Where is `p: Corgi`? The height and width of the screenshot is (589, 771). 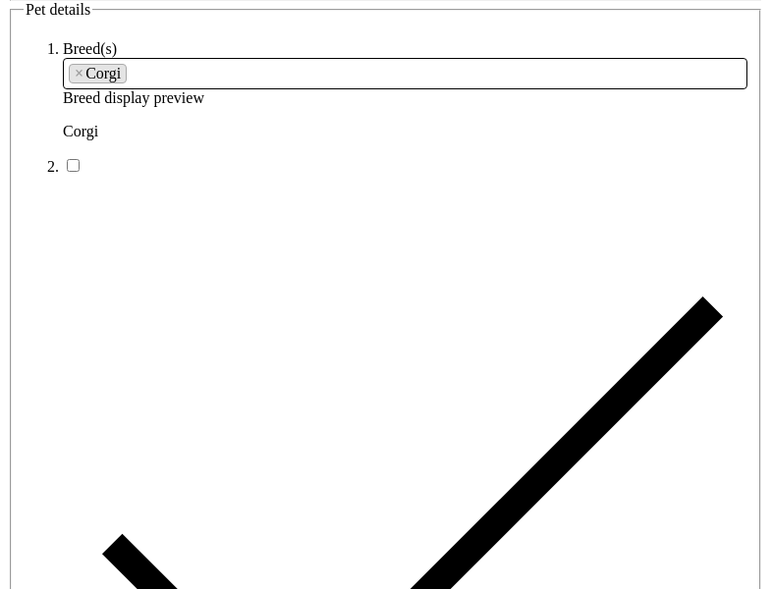 p: Corgi is located at coordinates (405, 132).